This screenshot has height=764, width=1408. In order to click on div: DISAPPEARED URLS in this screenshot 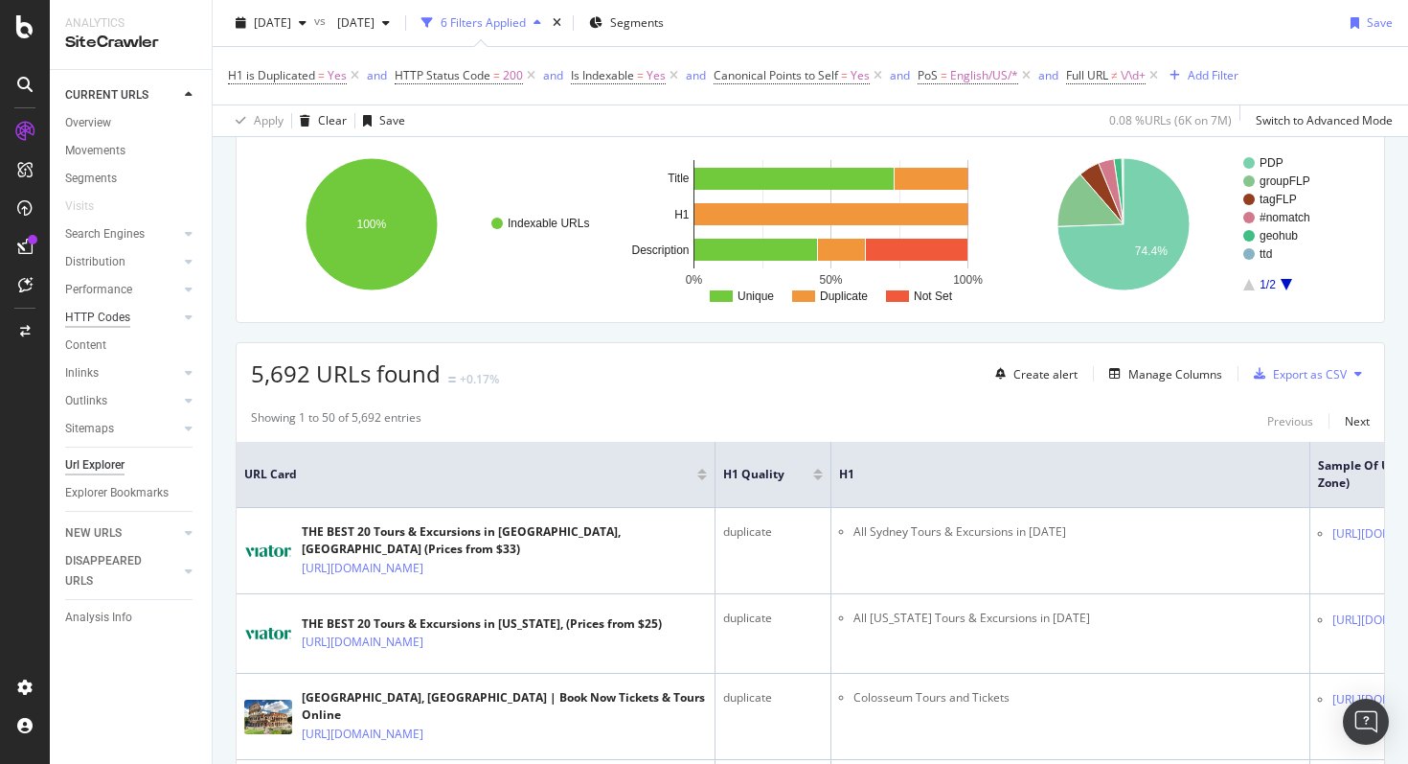, I will do `click(113, 571)`.